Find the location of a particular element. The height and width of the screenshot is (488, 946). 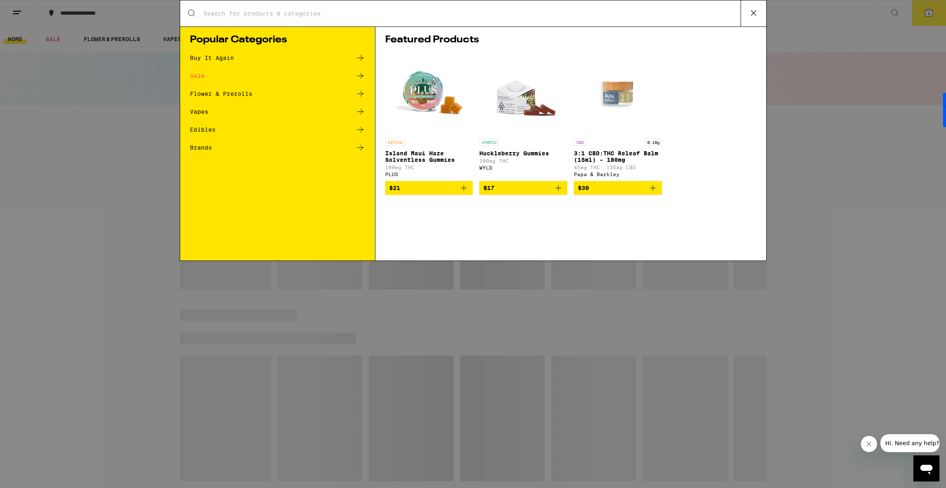

span: $30 is located at coordinates (583, 188).